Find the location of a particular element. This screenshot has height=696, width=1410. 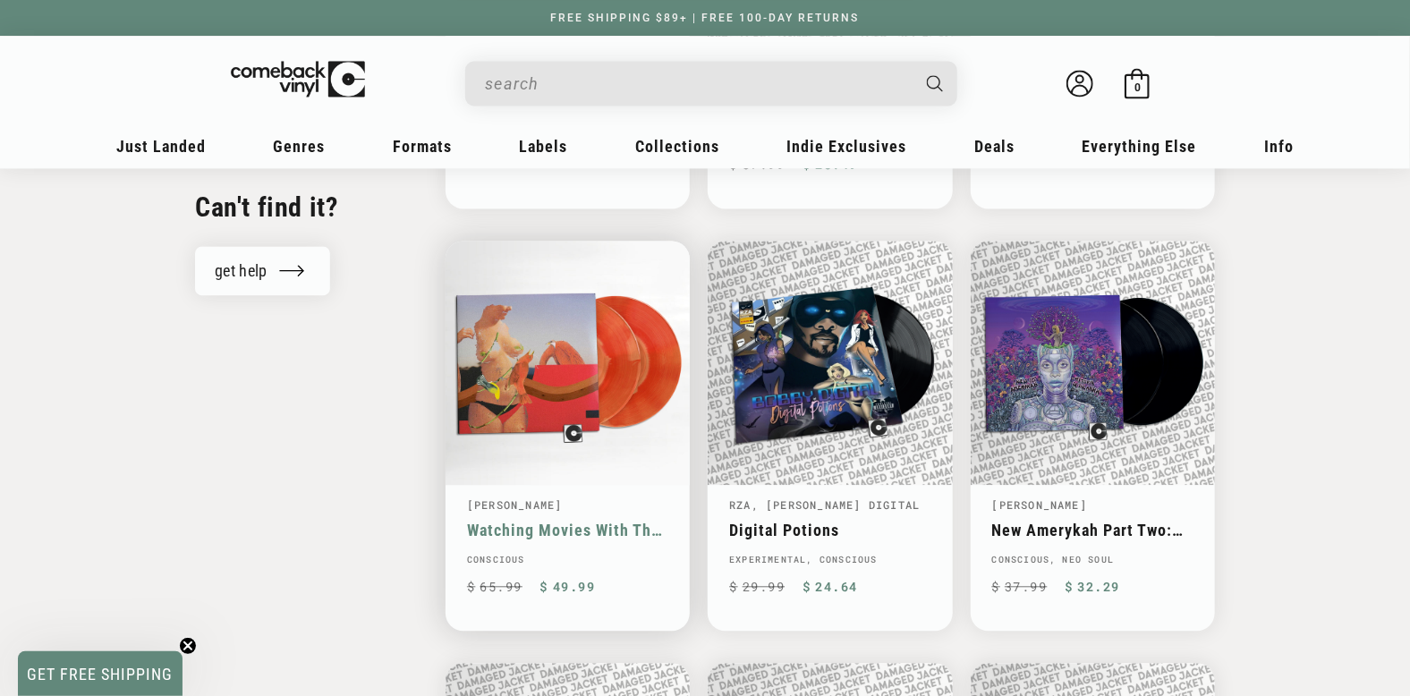

span: GET FREE SHIPPING is located at coordinates (100, 673).